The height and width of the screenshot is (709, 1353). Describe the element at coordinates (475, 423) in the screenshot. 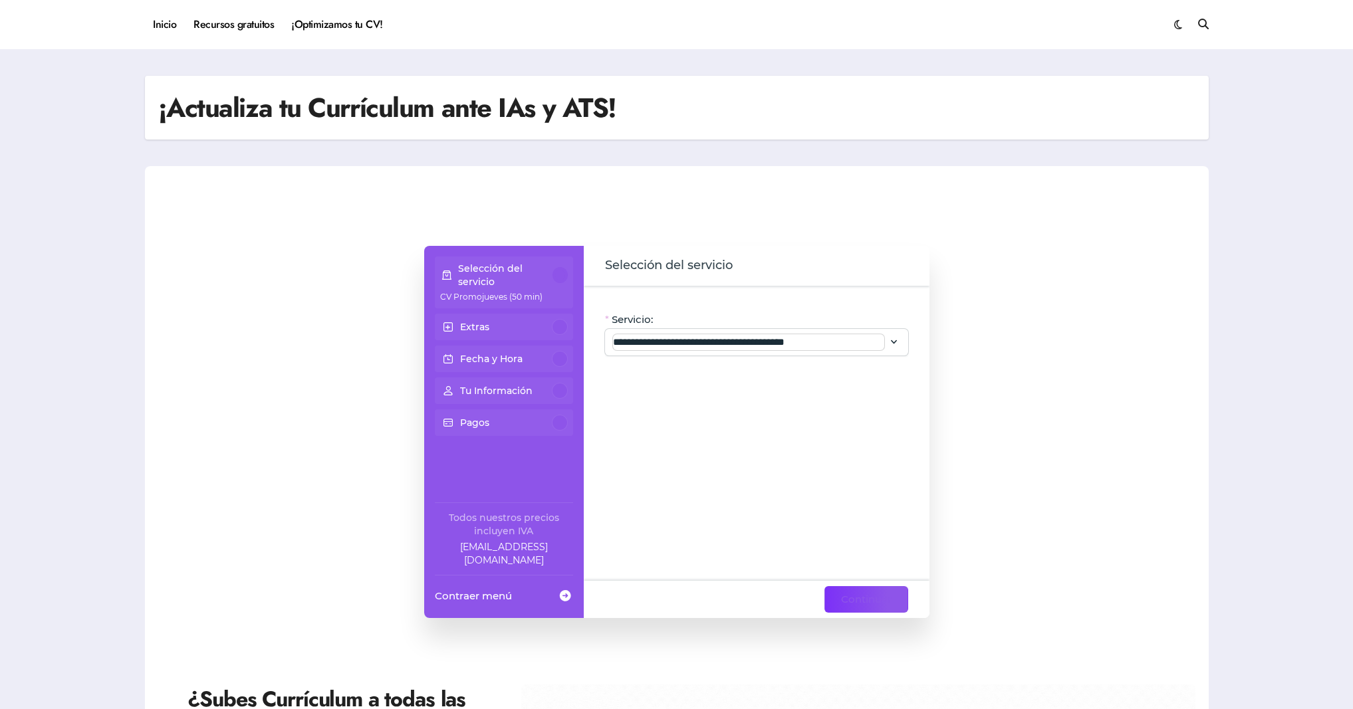

I see `p: Pagos` at that location.